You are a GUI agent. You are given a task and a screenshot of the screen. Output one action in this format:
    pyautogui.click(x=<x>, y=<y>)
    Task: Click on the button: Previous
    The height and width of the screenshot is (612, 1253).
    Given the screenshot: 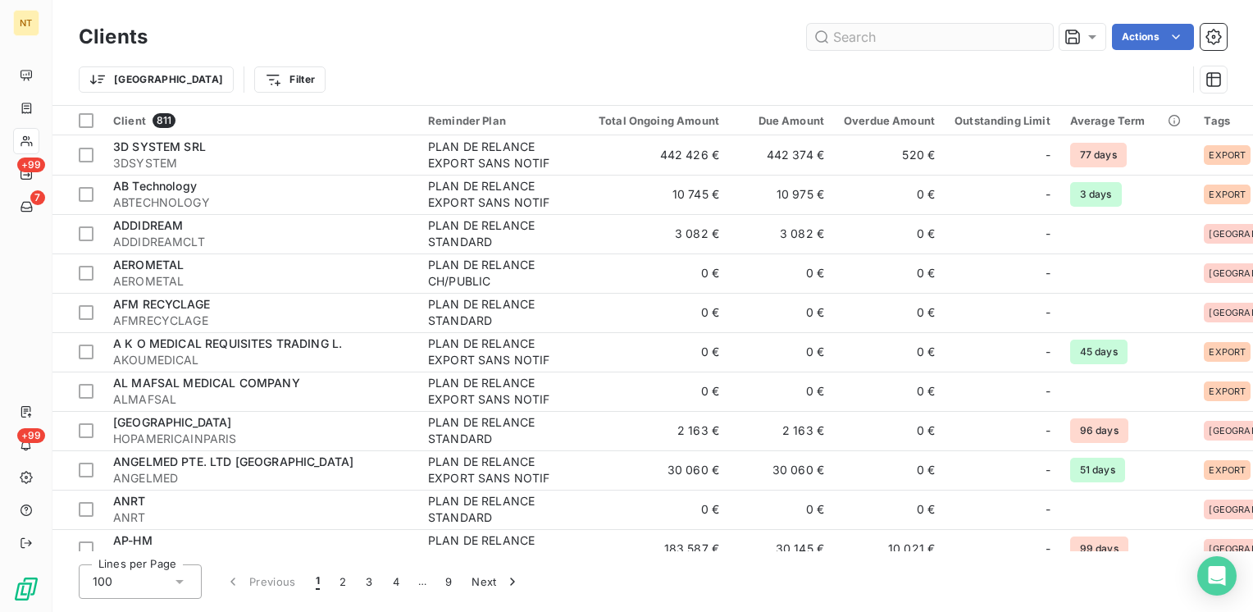 What is the action you would take?
    pyautogui.click(x=260, y=582)
    